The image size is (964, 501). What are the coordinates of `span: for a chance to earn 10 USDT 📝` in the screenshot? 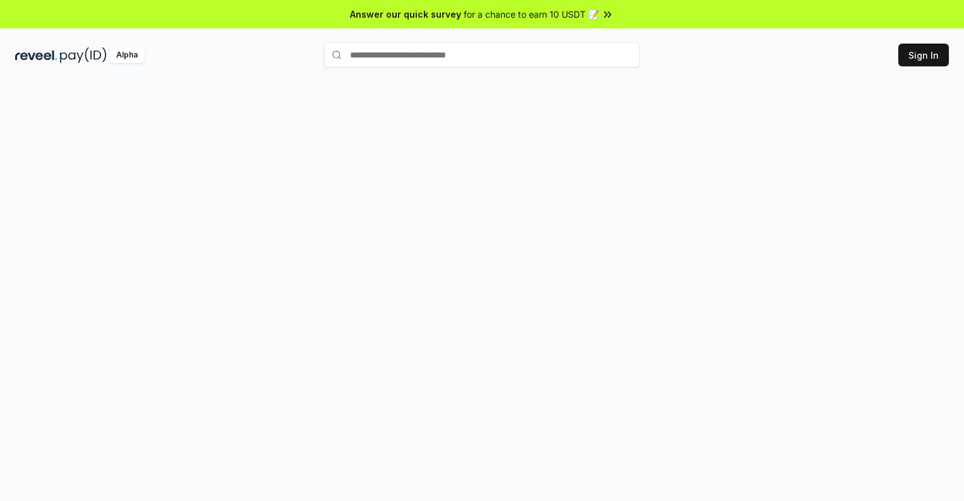 It's located at (531, 14).